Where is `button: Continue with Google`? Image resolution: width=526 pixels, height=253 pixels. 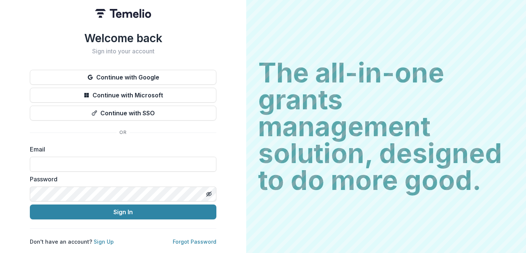
button: Continue with Google is located at coordinates (123, 77).